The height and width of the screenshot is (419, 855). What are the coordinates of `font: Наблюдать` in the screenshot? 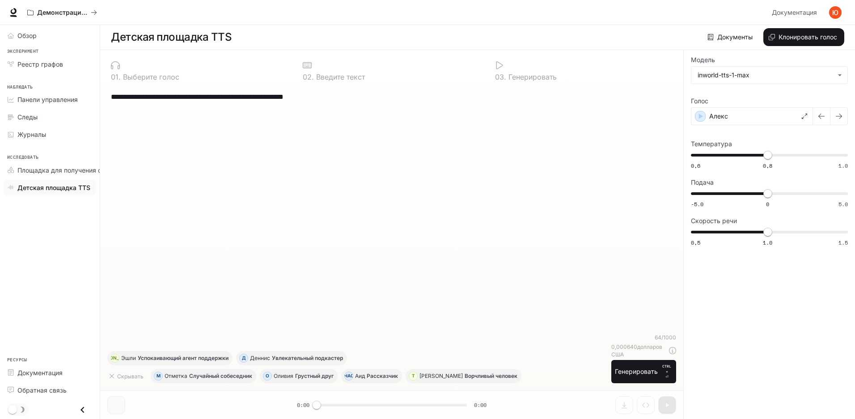 It's located at (20, 87).